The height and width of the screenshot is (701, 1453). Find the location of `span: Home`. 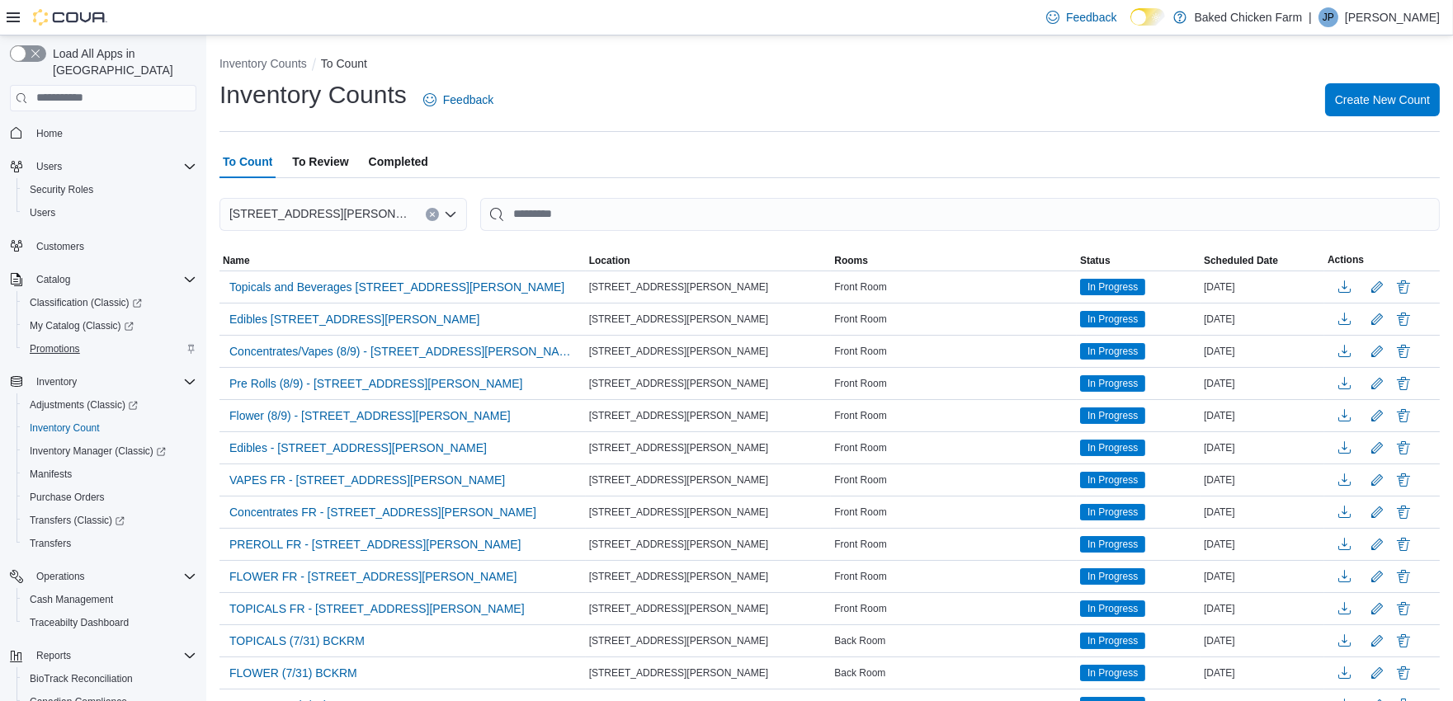

span: Home is located at coordinates (50, 134).